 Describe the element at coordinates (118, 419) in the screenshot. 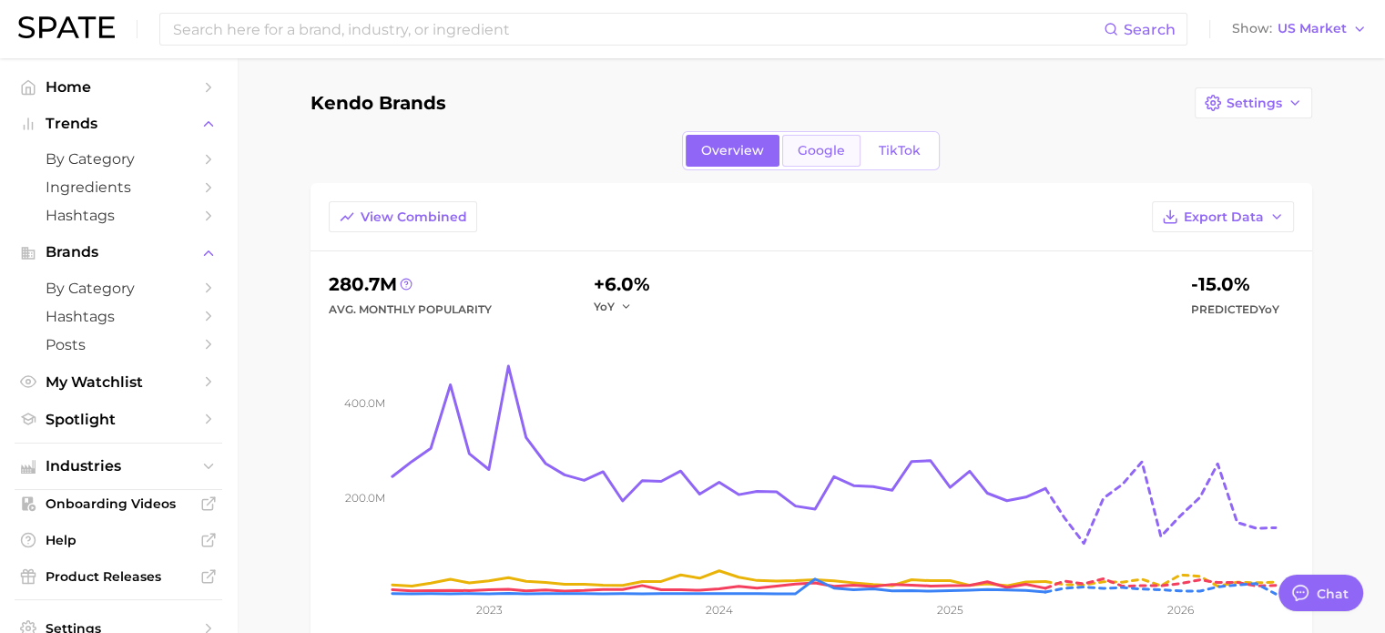

I see `a: Spotlight` at that location.